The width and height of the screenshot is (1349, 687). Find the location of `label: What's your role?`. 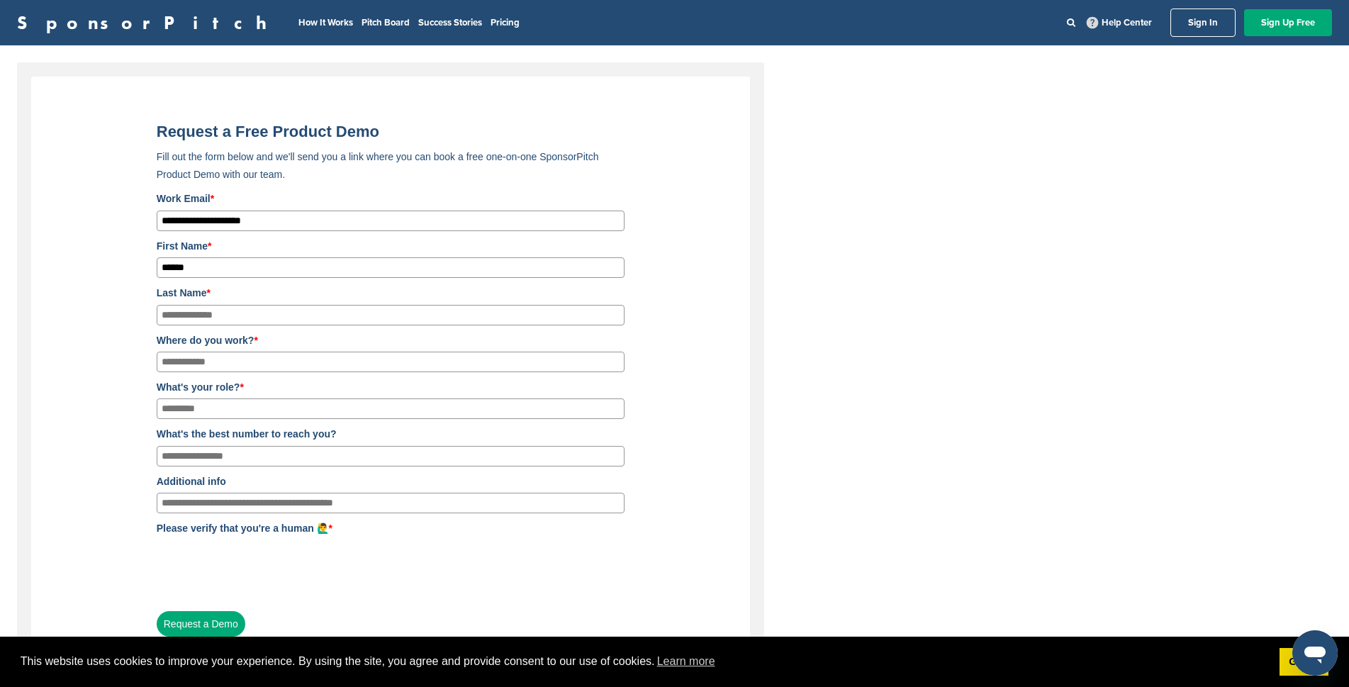

label: What's your role? is located at coordinates (391, 387).